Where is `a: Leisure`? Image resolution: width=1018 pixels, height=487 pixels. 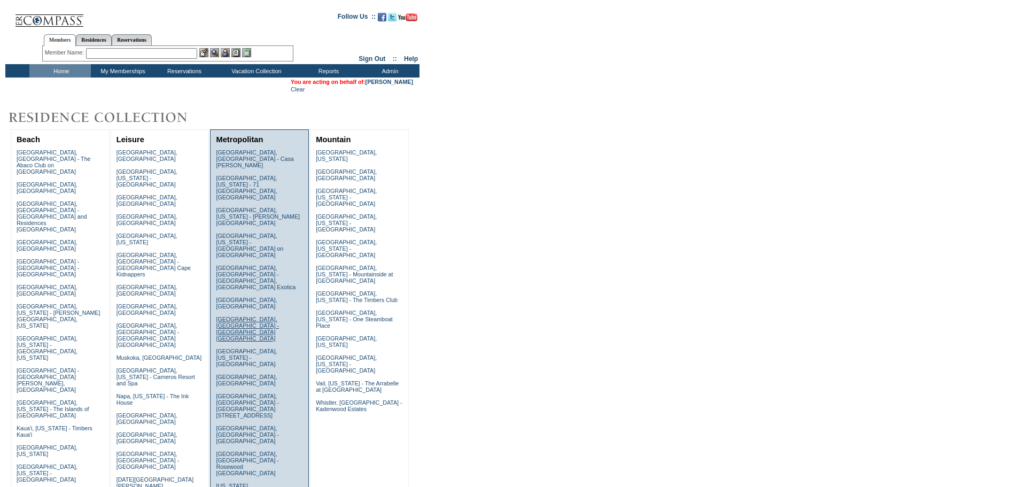
a: Leisure is located at coordinates (130, 140).